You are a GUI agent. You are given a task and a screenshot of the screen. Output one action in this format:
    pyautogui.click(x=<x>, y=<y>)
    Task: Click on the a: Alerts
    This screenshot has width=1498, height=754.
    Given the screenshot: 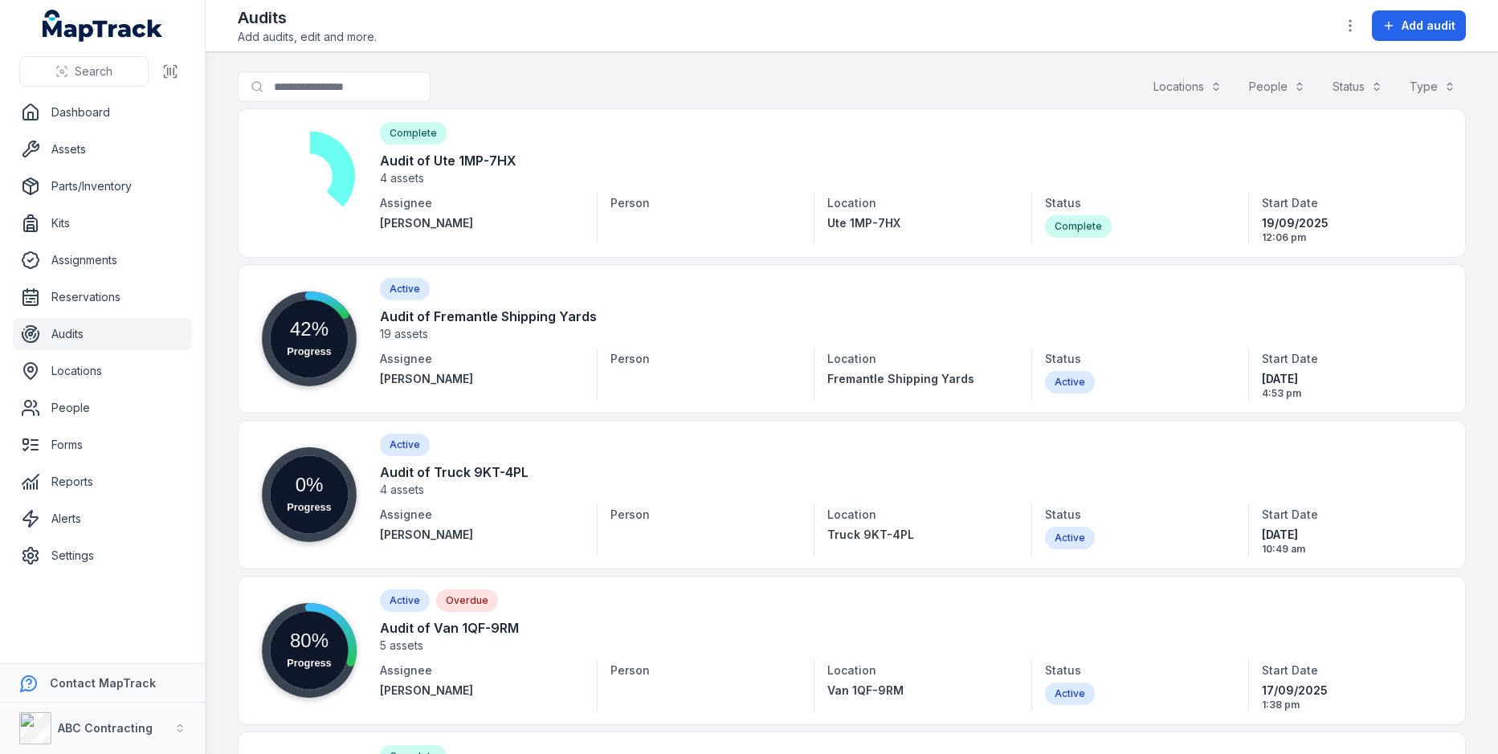 What is the action you would take?
    pyautogui.click(x=102, y=519)
    